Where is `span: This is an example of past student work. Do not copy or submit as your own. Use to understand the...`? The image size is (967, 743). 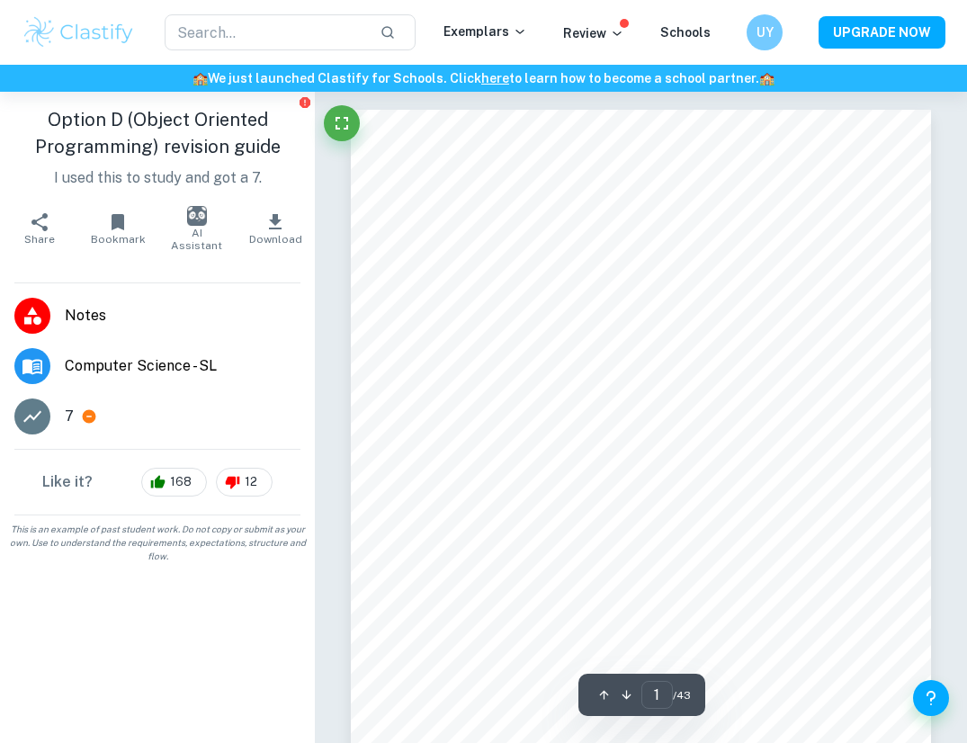
span: This is an example of past student work. Do not copy or submit as your own. Use to understand the... is located at coordinates (157, 543).